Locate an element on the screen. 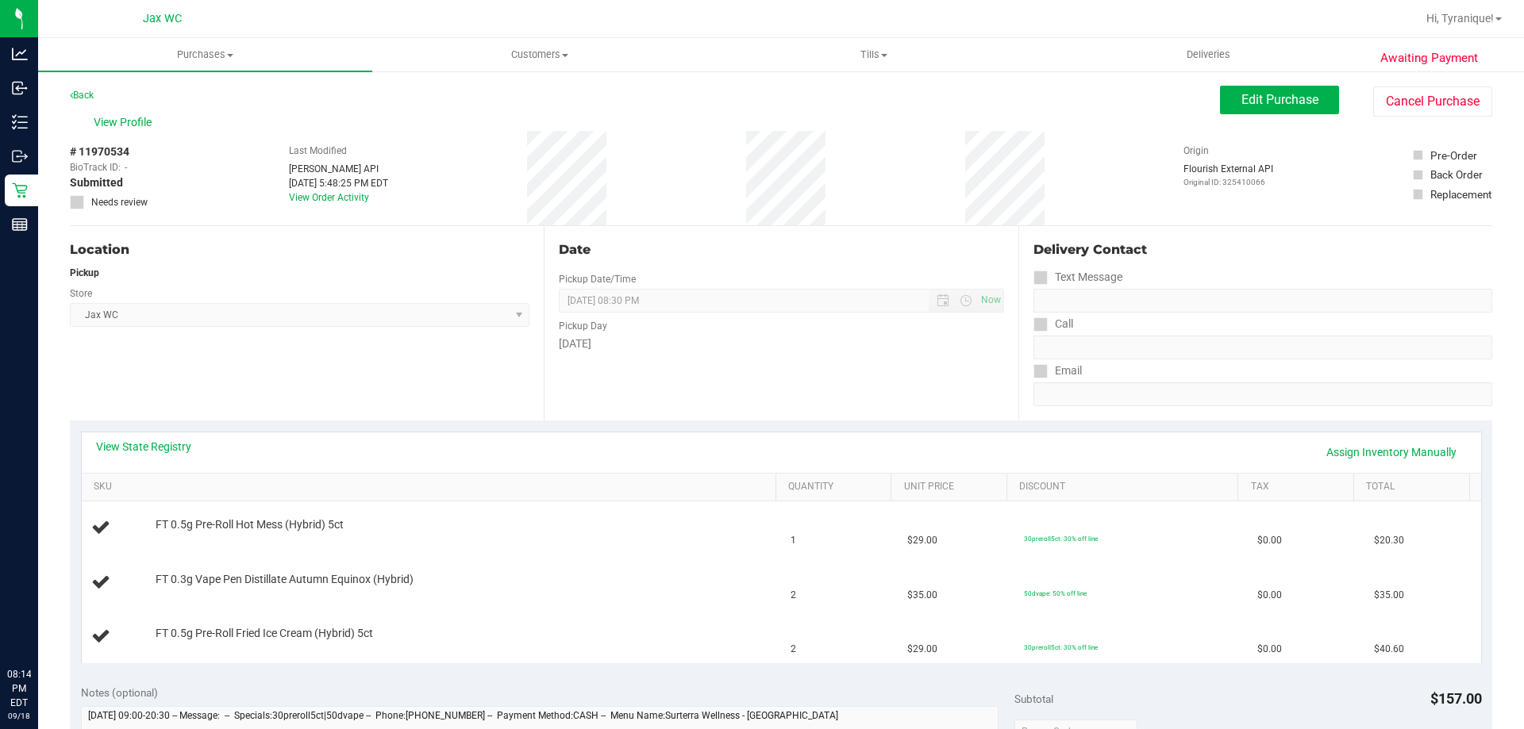  span: Awaiting Payment is located at coordinates (1428, 58).